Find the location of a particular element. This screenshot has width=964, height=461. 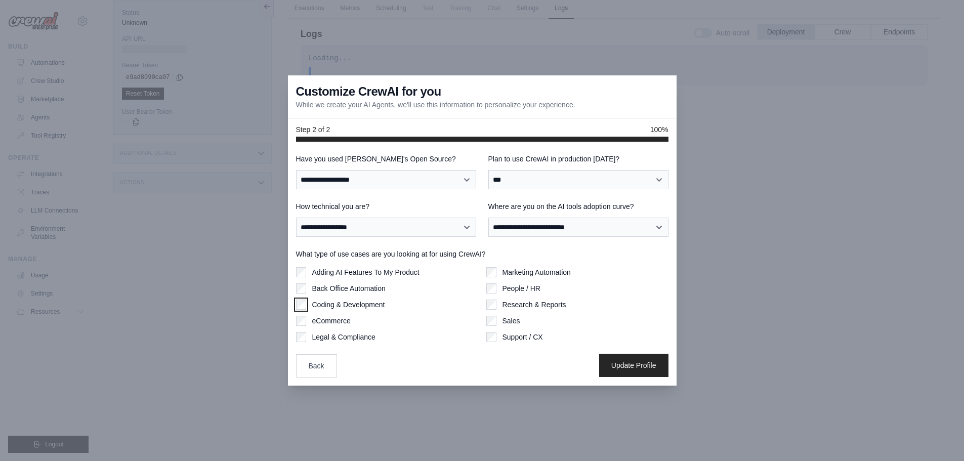

button: Back is located at coordinates (316, 366).